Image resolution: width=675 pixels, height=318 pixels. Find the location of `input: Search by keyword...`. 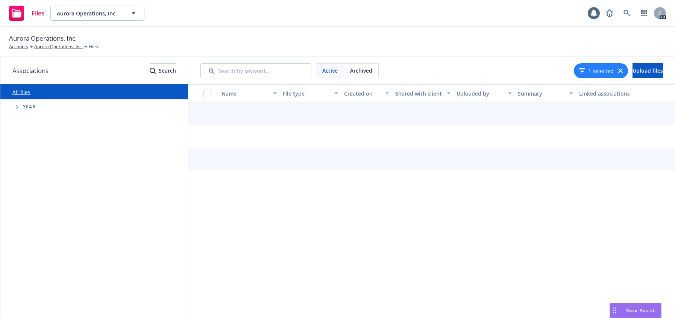

input: Search by keyword... is located at coordinates (256, 71).